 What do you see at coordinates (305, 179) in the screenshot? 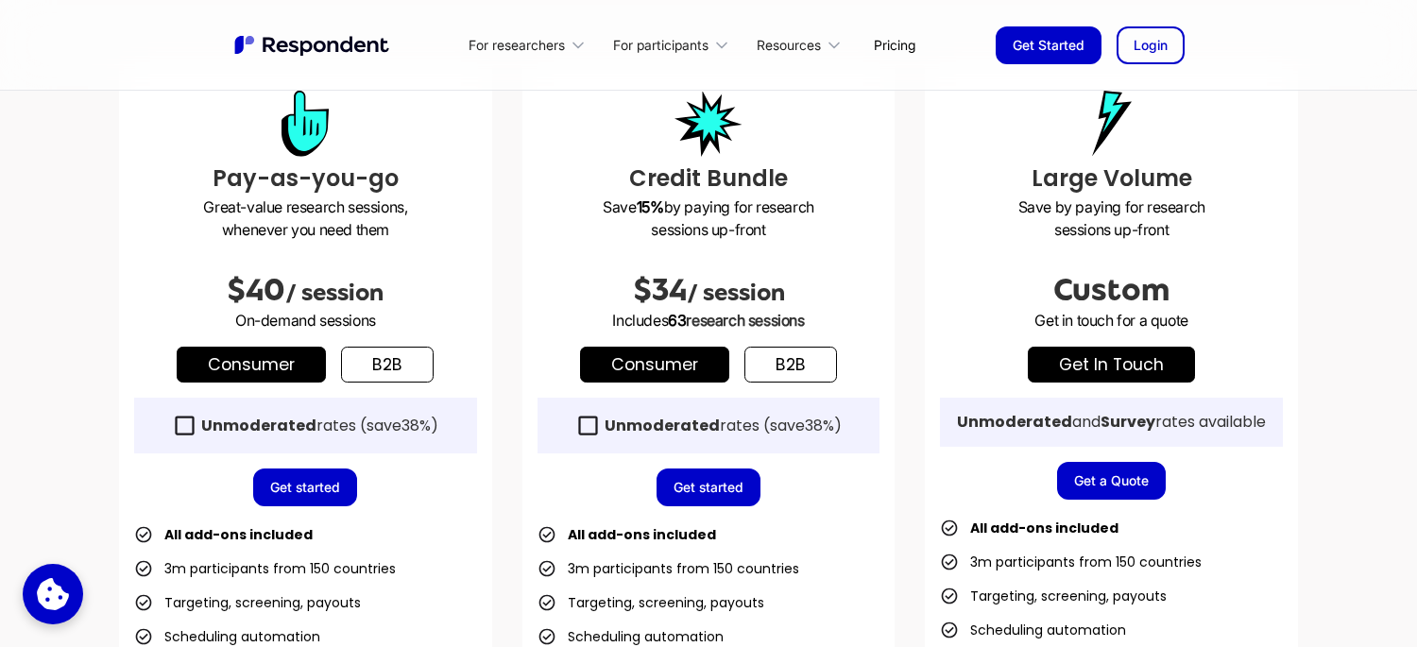
I see `h3: Pay-as-you-go` at bounding box center [305, 179].